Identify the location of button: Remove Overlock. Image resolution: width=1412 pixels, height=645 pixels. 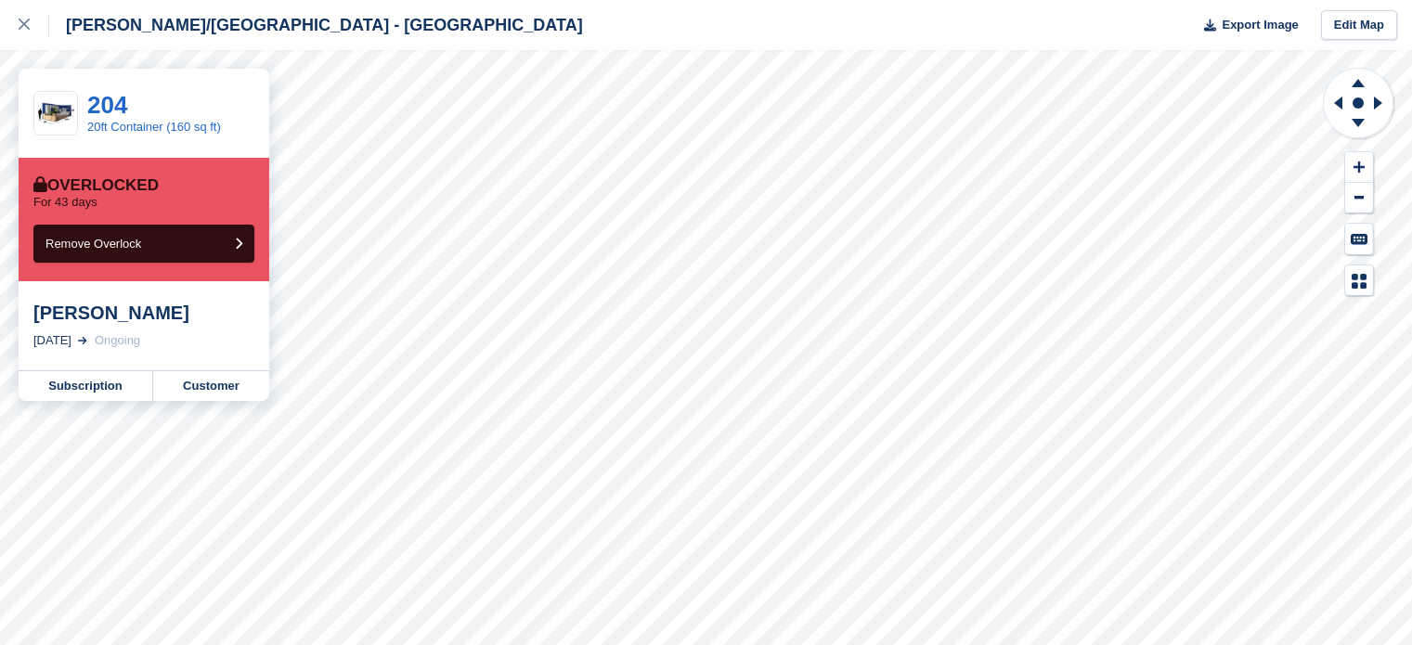
(144, 243).